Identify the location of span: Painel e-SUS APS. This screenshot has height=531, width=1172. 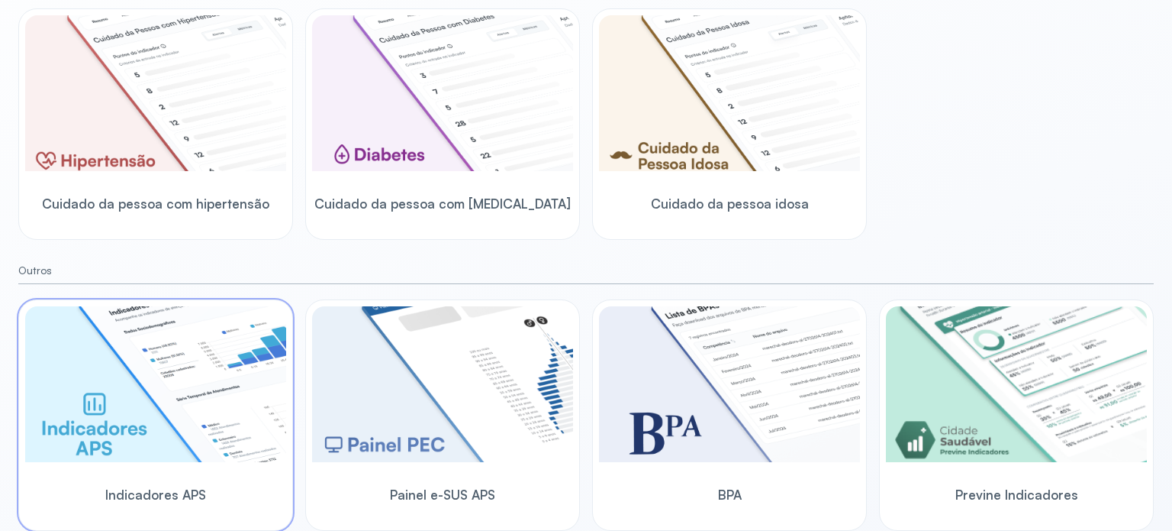
(443, 494).